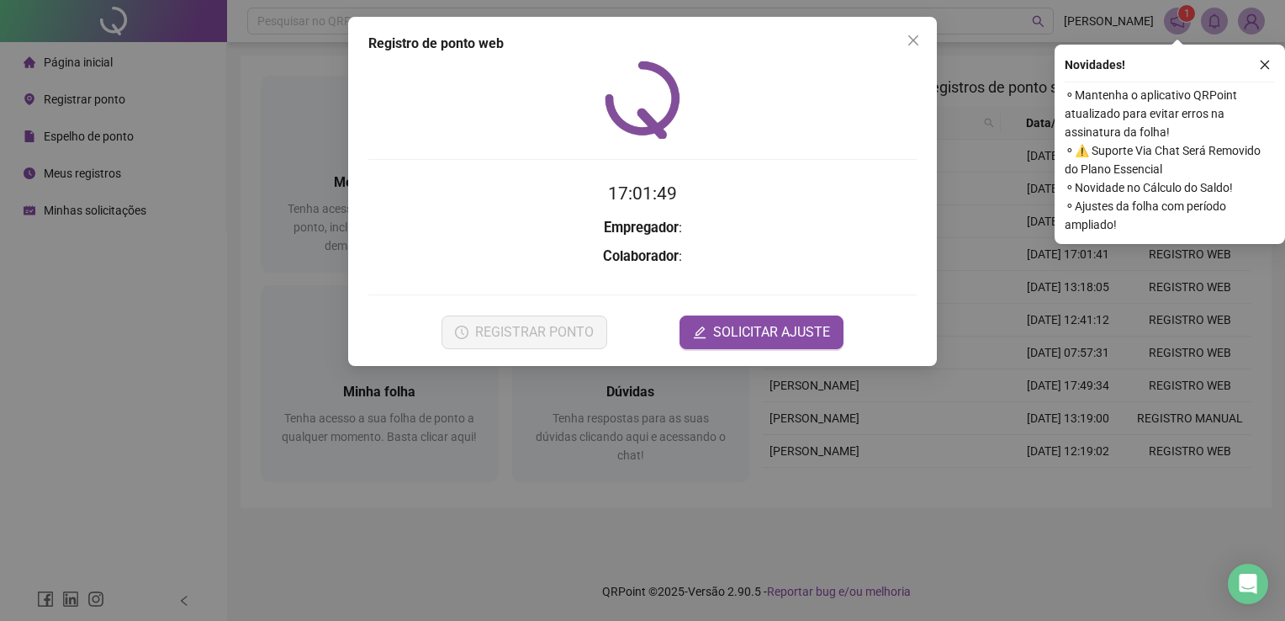 Image resolution: width=1285 pixels, height=621 pixels. I want to click on span: edit, so click(700, 332).